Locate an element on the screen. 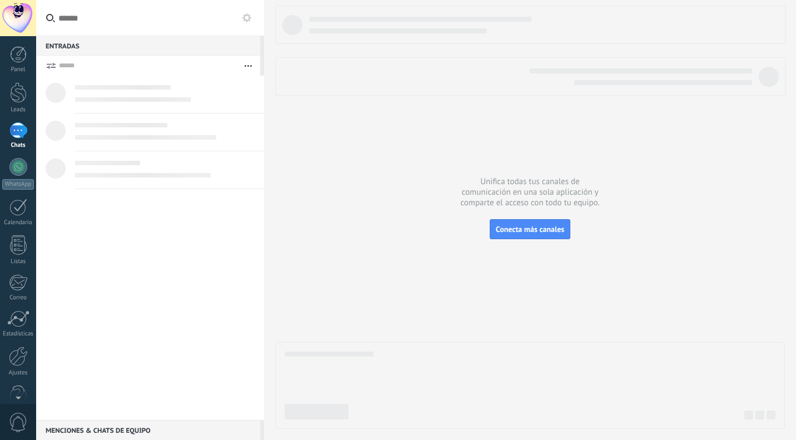 The height and width of the screenshot is (440, 796). button: Conecta más canales is located at coordinates (530, 229).